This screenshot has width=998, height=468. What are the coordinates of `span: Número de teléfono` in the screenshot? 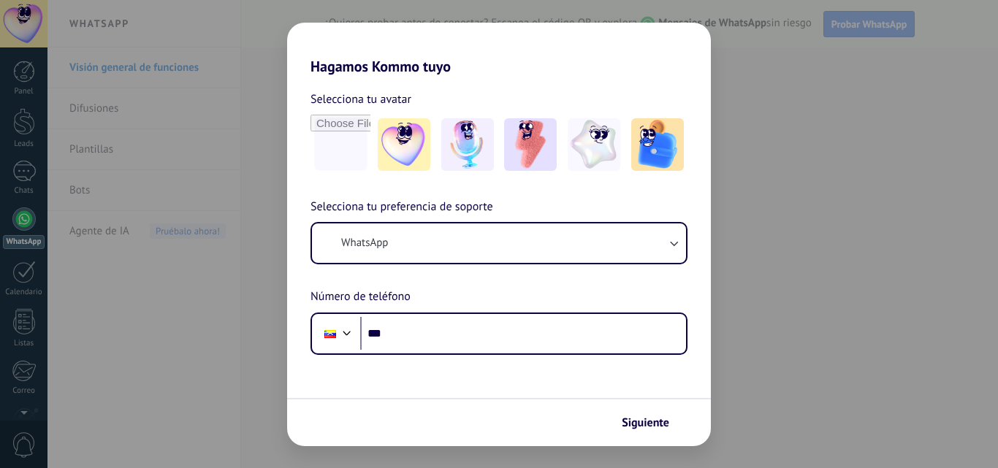 It's located at (360, 297).